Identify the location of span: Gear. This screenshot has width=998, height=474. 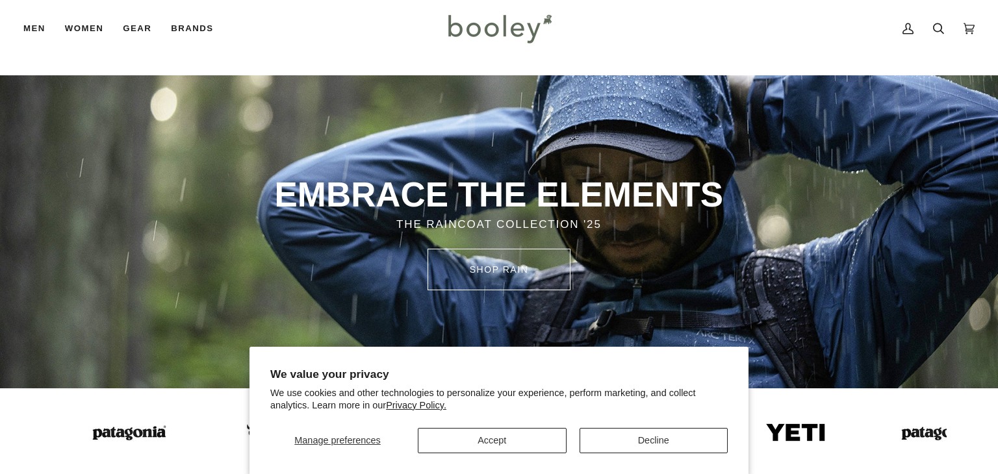
(137, 29).